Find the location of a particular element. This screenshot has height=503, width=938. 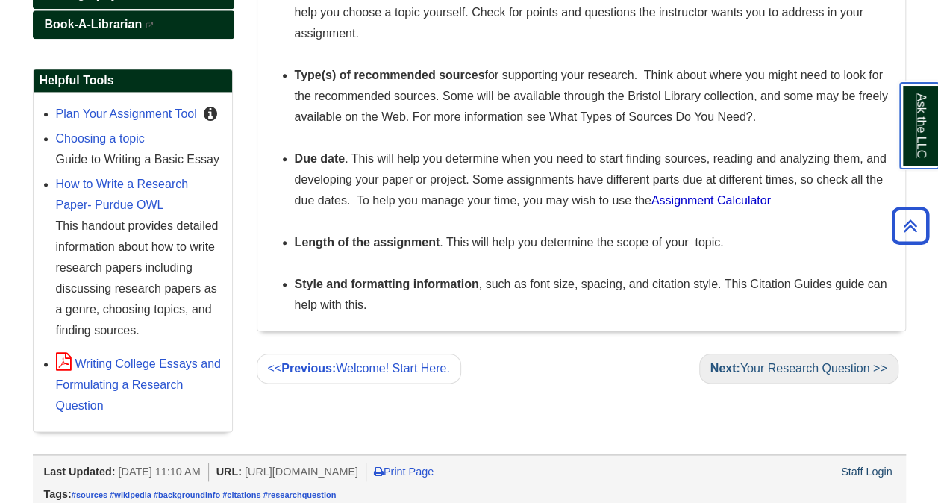

span: URL: is located at coordinates (229, 472).